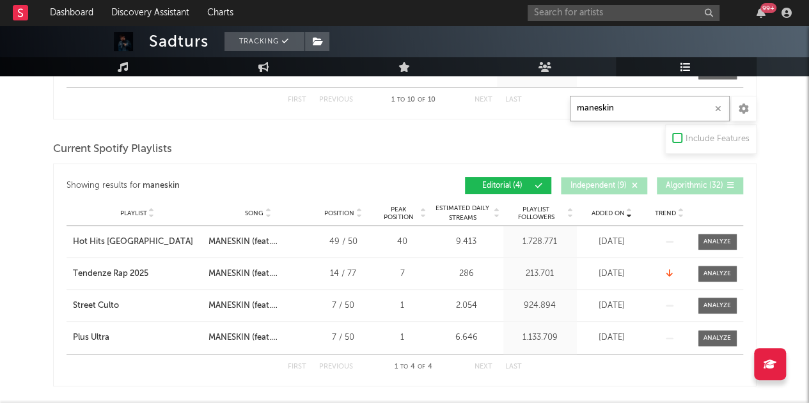  I want to click on button: 99+, so click(761, 13).